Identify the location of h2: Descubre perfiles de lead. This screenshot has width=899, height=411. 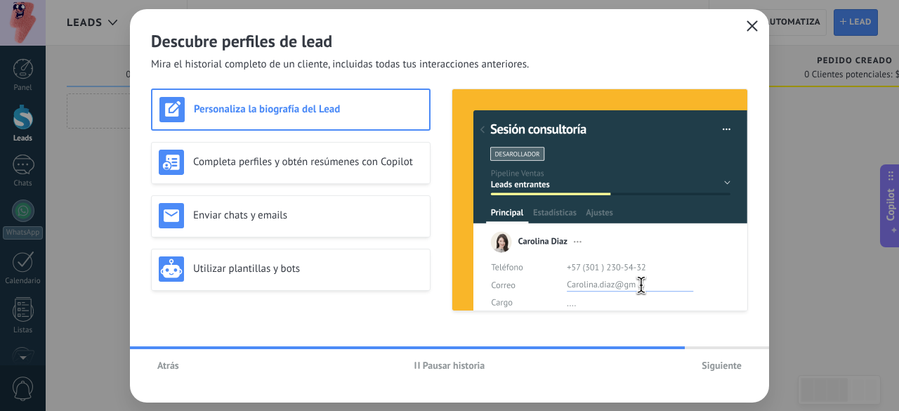
(450, 41).